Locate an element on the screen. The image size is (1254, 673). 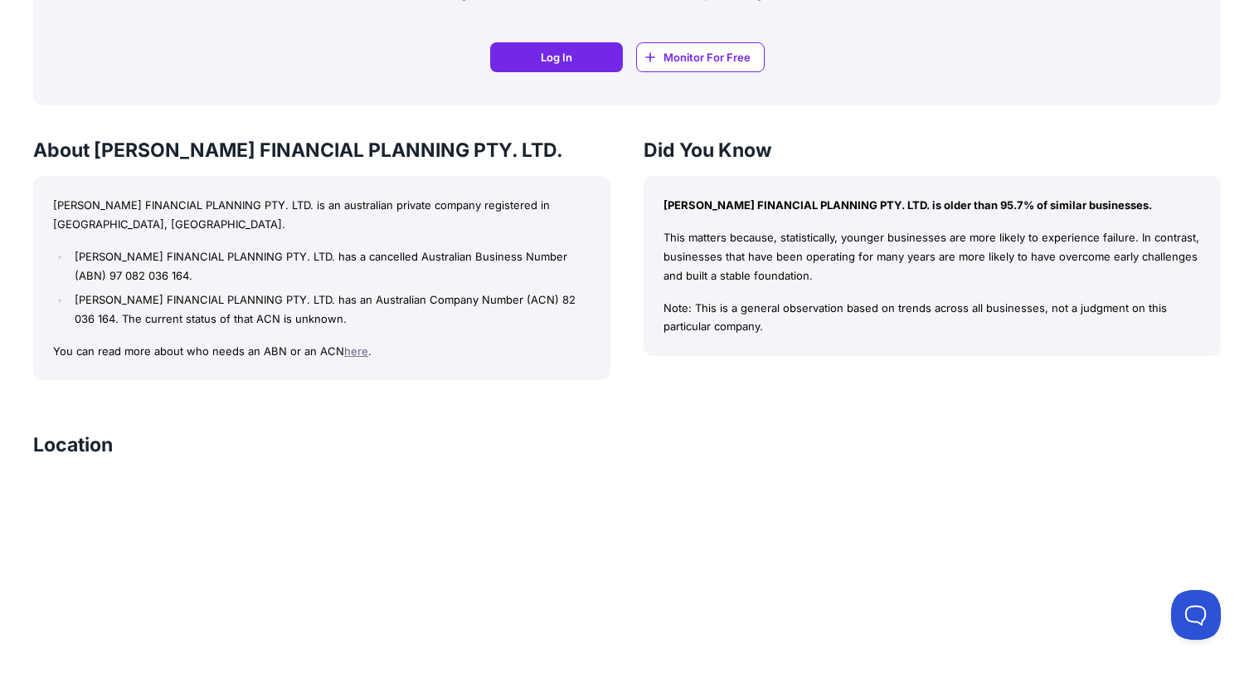
a: Log In is located at coordinates (557, 57).